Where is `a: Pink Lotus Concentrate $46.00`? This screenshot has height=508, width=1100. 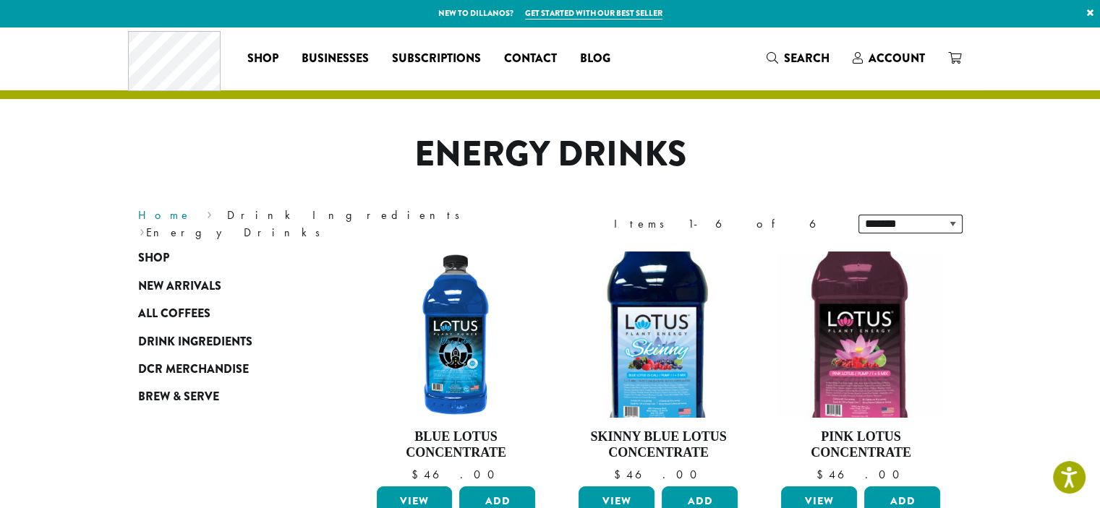
a: Pink Lotus Concentrate $46.00 is located at coordinates (861, 366).